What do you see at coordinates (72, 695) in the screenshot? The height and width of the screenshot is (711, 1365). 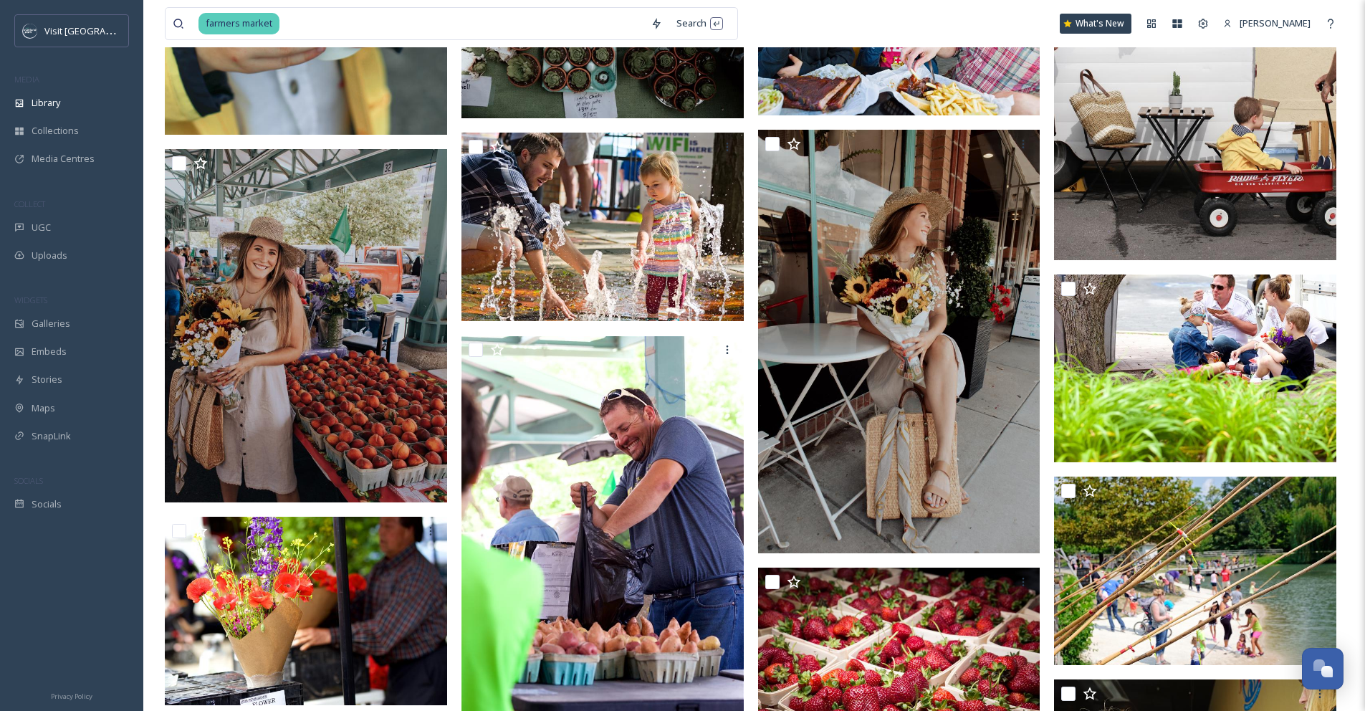 I see `a: Privacy Policy` at bounding box center [72, 695].